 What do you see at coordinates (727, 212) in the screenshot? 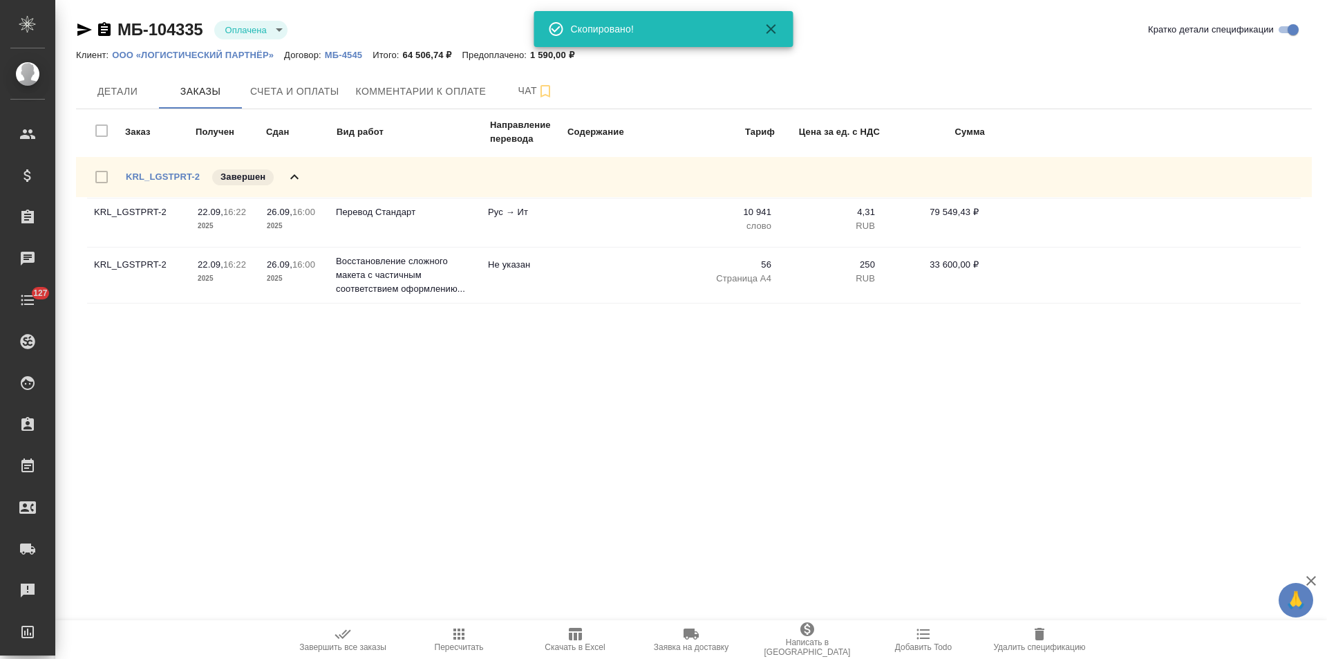
I see `p: 10 941` at bounding box center [727, 212].